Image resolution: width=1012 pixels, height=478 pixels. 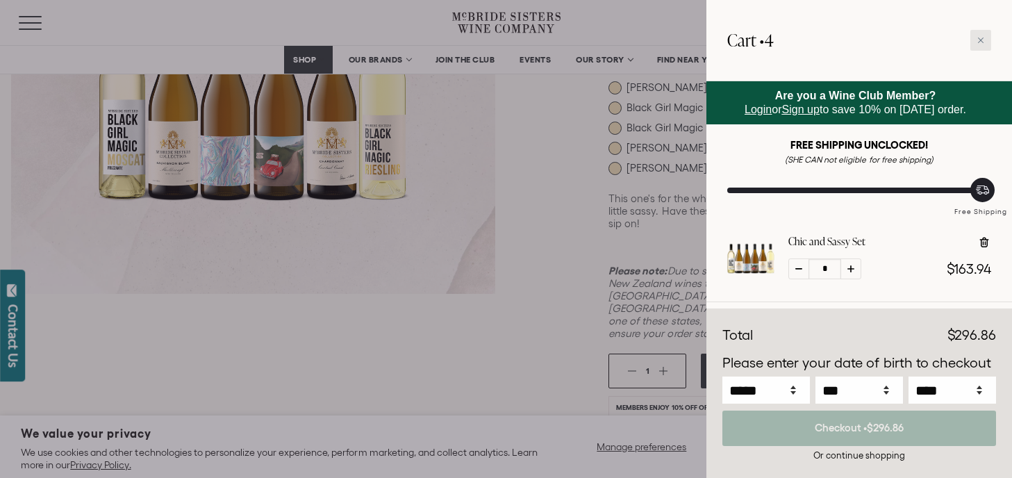 I want to click on a: Sign up, so click(x=801, y=109).